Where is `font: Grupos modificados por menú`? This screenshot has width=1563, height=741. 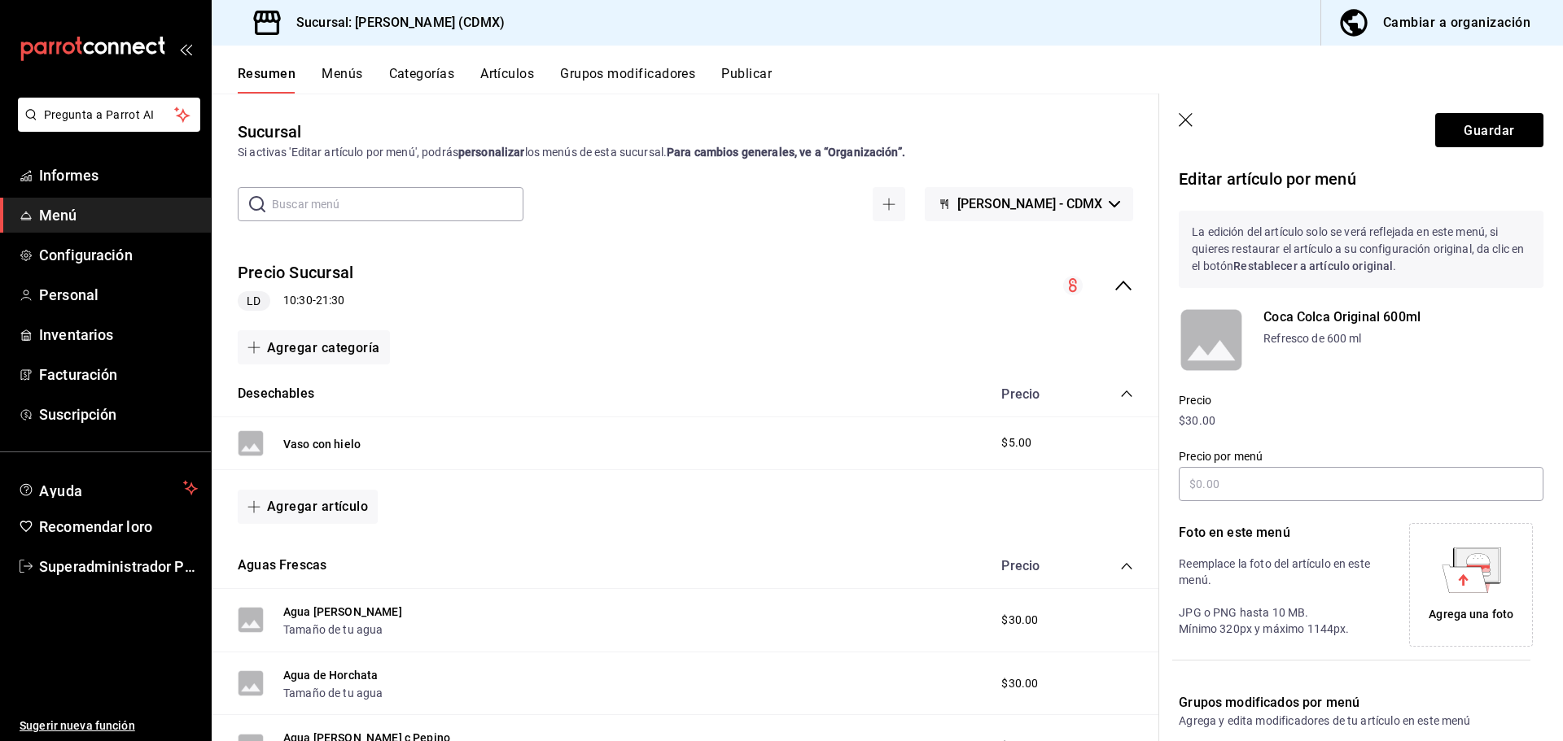 font: Grupos modificados por menú is located at coordinates (1269, 702).